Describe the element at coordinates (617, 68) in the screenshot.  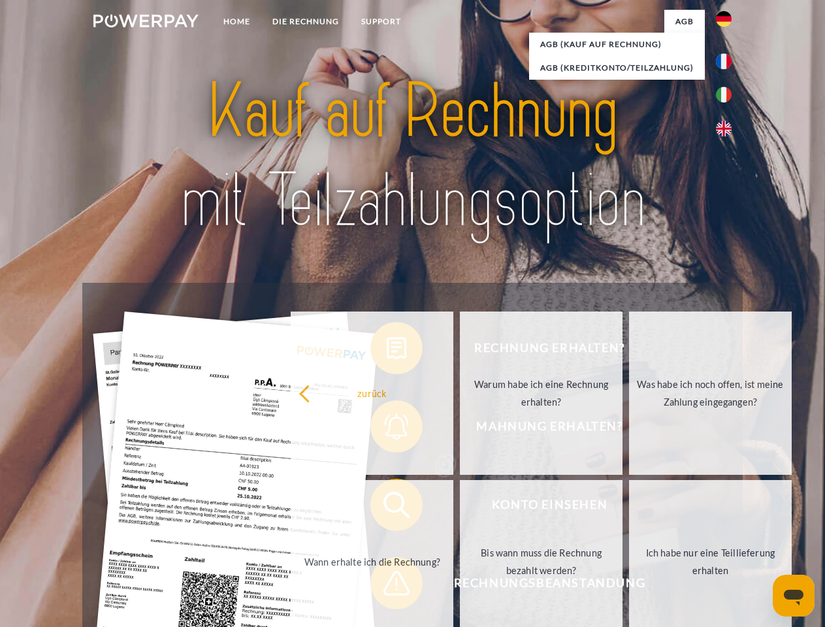
I see `a: AGB (Kreditkonto/Teilzahlung)` at that location.